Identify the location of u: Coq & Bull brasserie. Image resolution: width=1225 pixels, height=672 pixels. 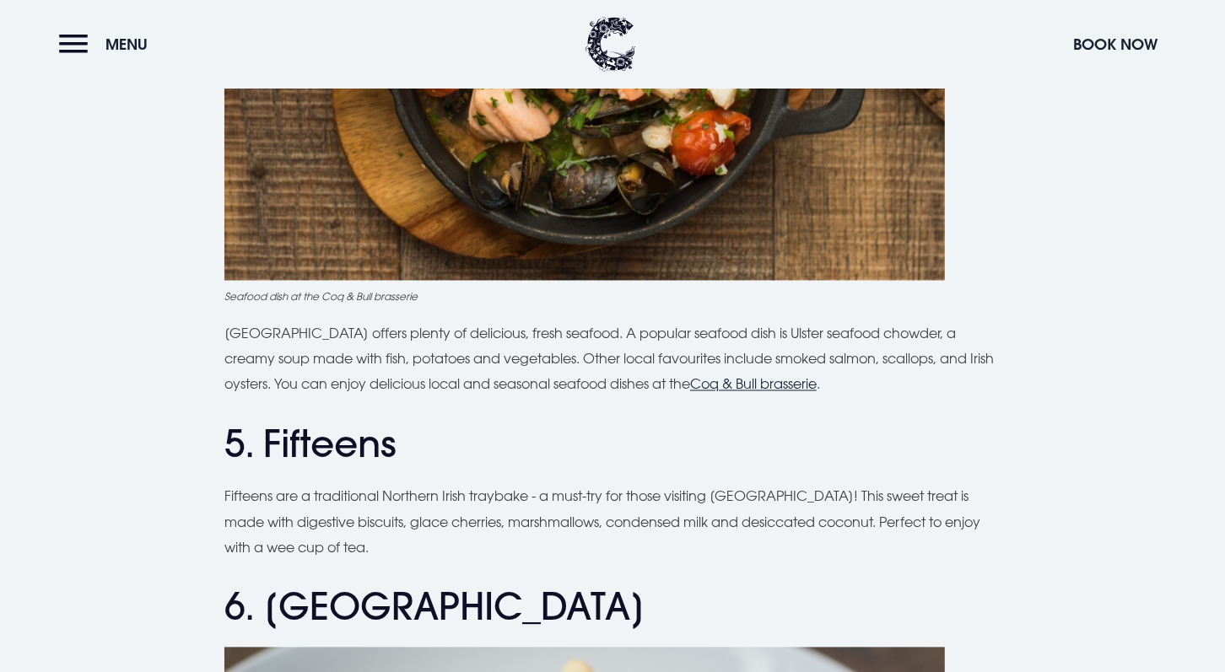
(753, 385).